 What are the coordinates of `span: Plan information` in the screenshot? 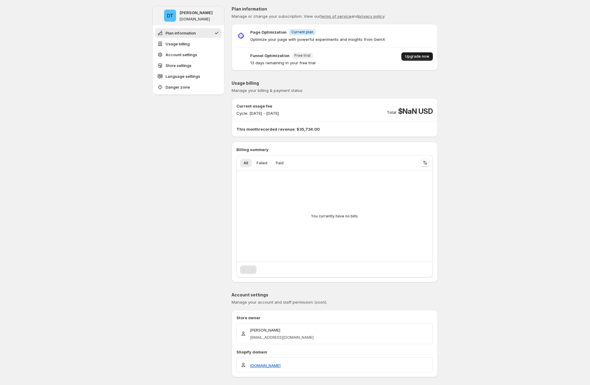 It's located at (180, 33).